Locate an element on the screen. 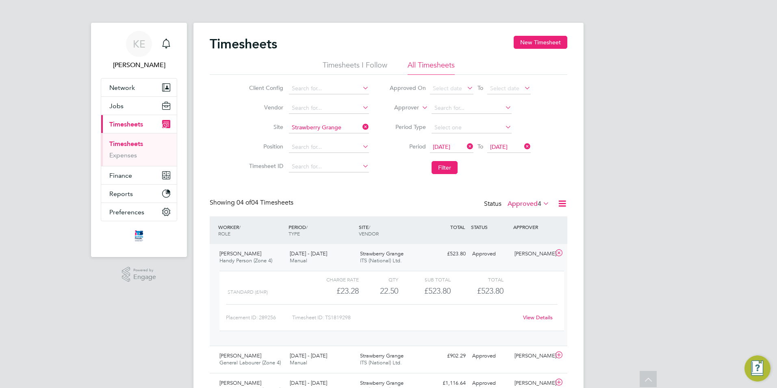 This screenshot has height=388, width=777. button: Preferences is located at coordinates (139, 212).